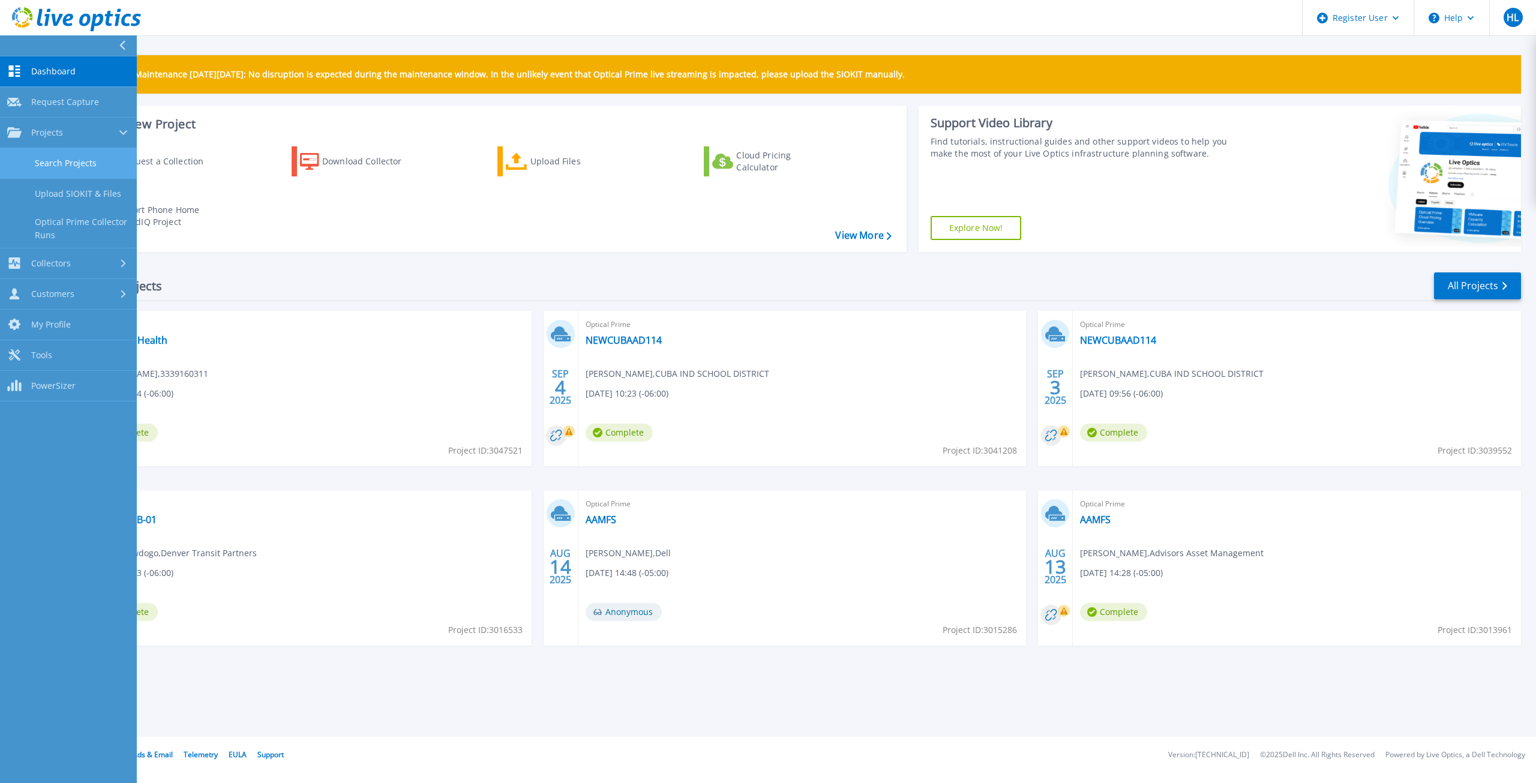 This screenshot has height=783, width=1536. I want to click on span: Project ID: 3047521, so click(485, 451).